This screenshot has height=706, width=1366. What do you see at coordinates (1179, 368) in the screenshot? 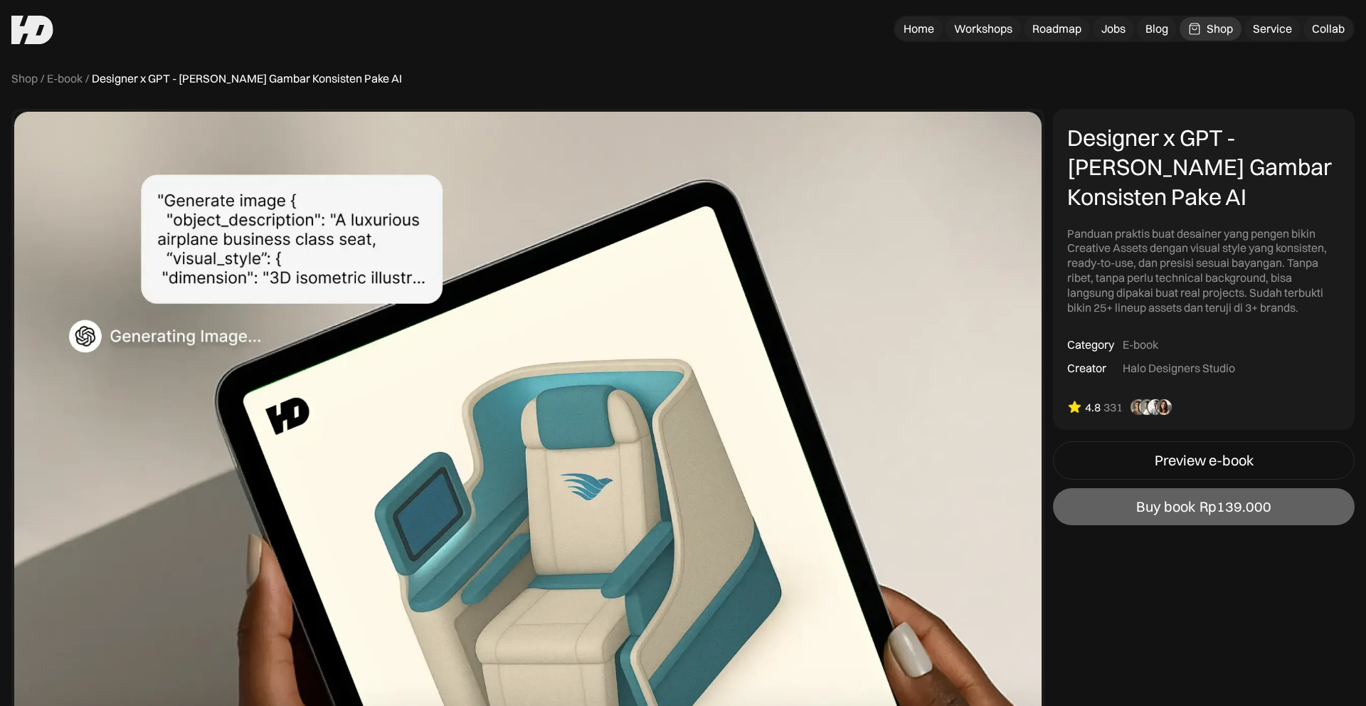
I see `div: Halo Designers Studio` at bounding box center [1179, 368].